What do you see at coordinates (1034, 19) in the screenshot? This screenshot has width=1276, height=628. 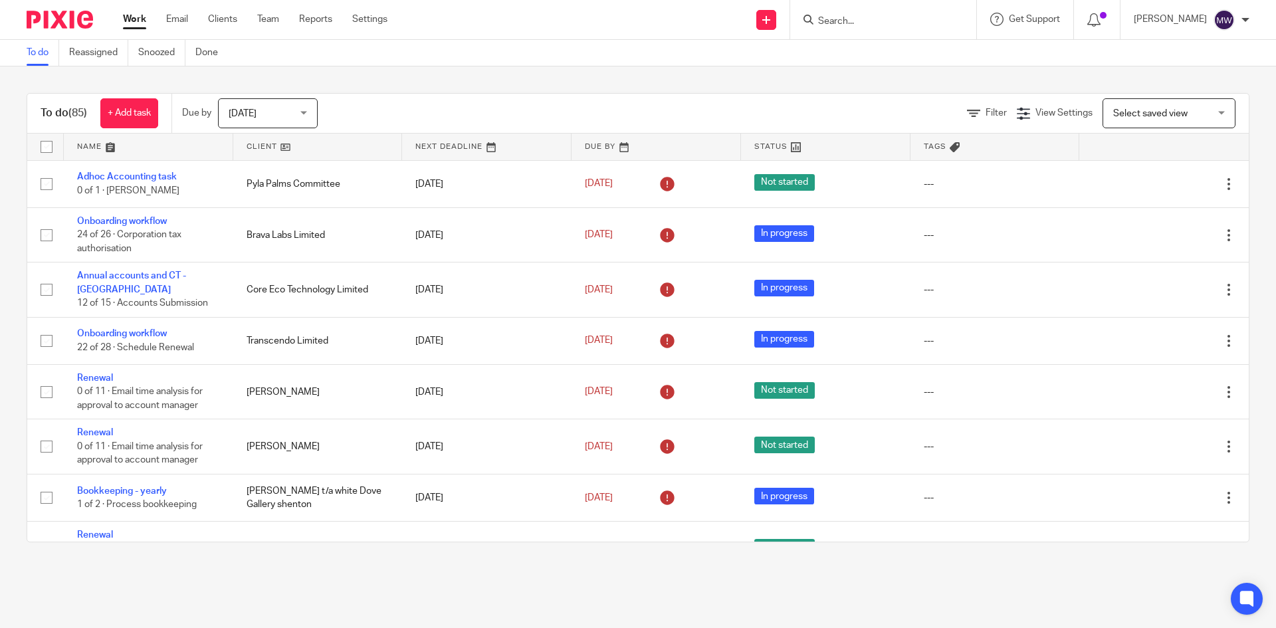 I see `span: Get Support` at bounding box center [1034, 19].